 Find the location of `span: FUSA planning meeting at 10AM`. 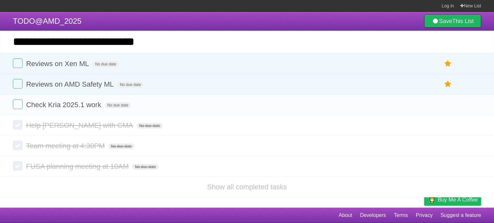

span: FUSA planning meeting at 10AM is located at coordinates (78, 167).